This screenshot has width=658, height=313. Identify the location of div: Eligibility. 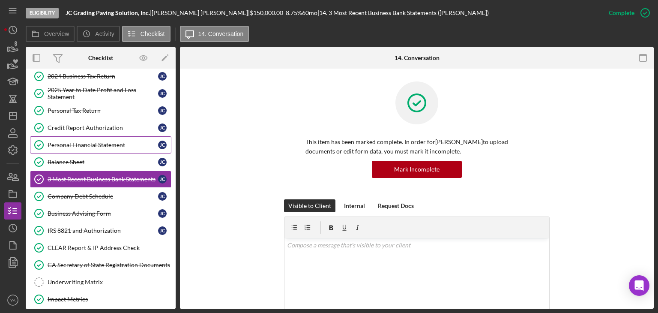
(42, 13).